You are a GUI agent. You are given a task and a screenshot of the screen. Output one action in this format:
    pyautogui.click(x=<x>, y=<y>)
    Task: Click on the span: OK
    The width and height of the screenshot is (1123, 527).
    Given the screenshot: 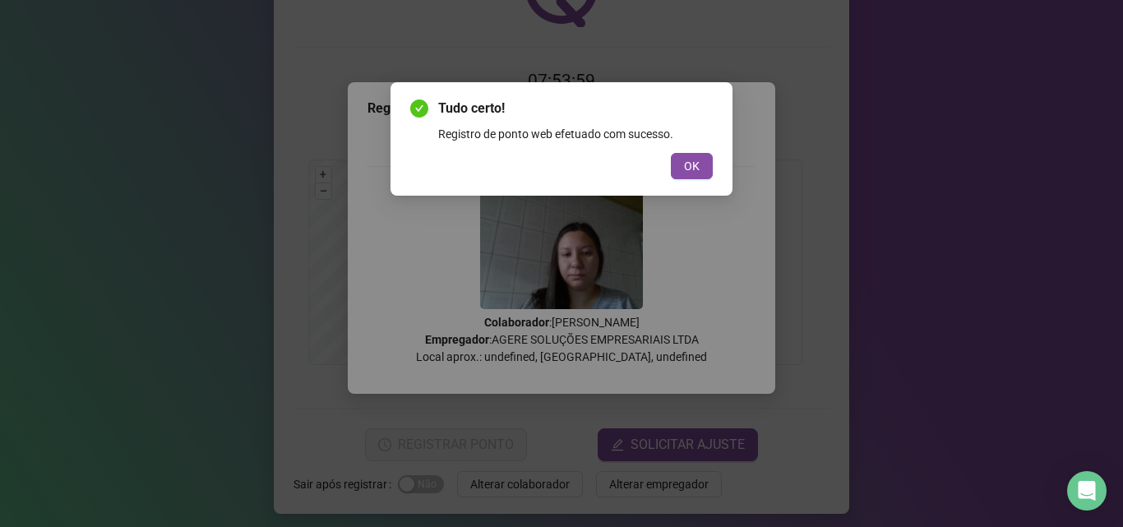 What is the action you would take?
    pyautogui.click(x=691, y=166)
    